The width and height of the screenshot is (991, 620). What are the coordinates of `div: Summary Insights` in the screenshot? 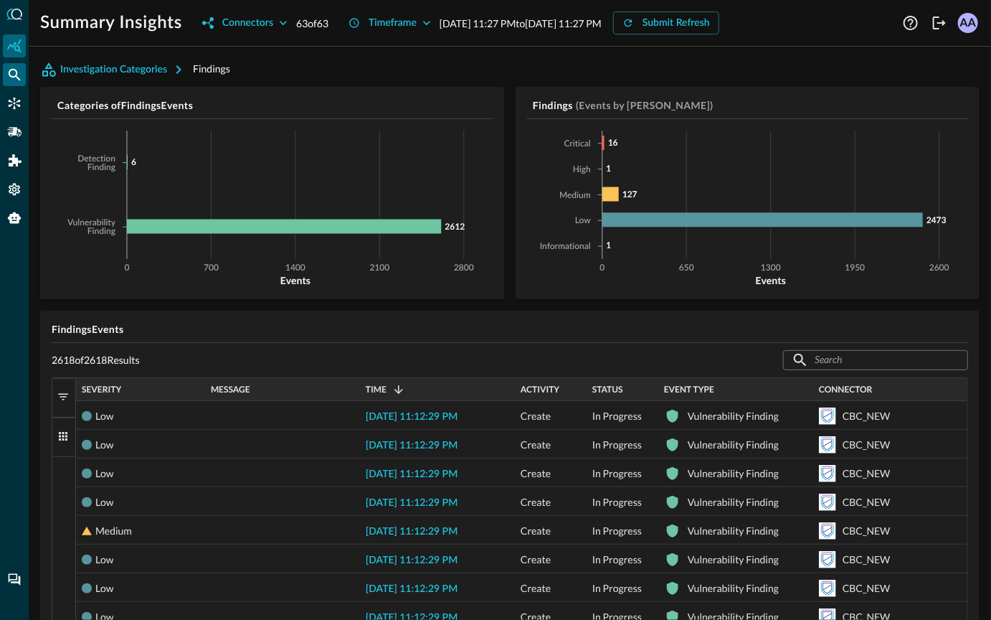 It's located at (14, 46).